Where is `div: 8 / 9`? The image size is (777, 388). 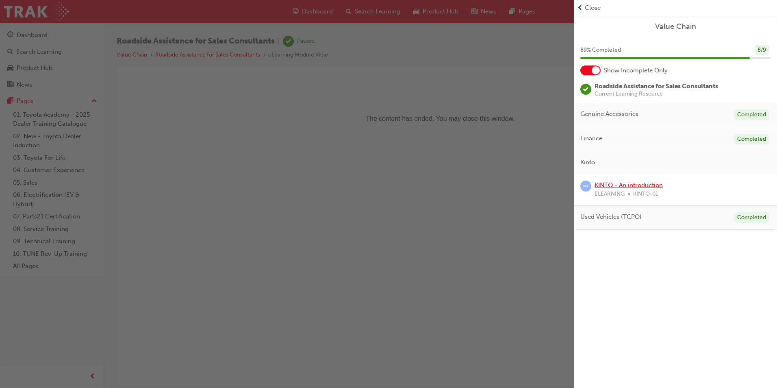
div: 8 / 9 is located at coordinates (761, 50).